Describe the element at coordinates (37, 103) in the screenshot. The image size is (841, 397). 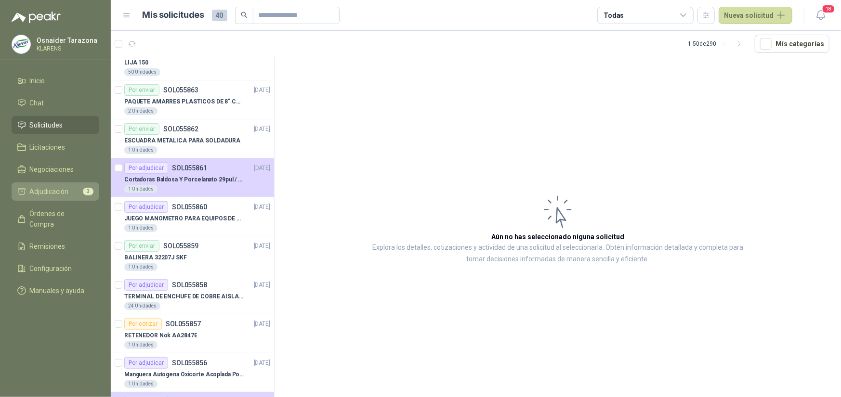
I see `span: Chat` at that location.